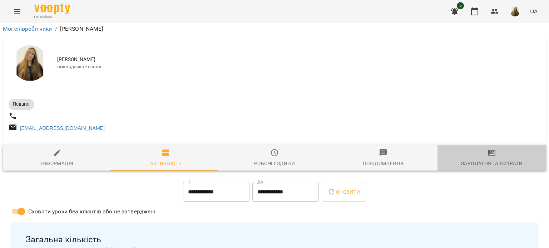 The image size is (549, 248). What do you see at coordinates (17, 11) in the screenshot?
I see `button: Menu` at bounding box center [17, 11].